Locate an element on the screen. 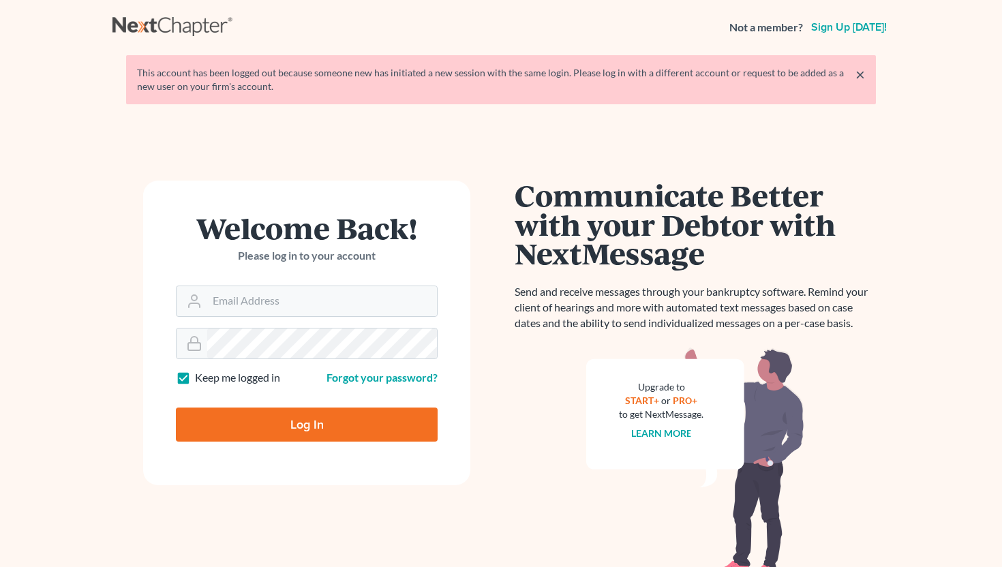 The image size is (1002, 567). strong: Not a member? is located at coordinates (766, 27).